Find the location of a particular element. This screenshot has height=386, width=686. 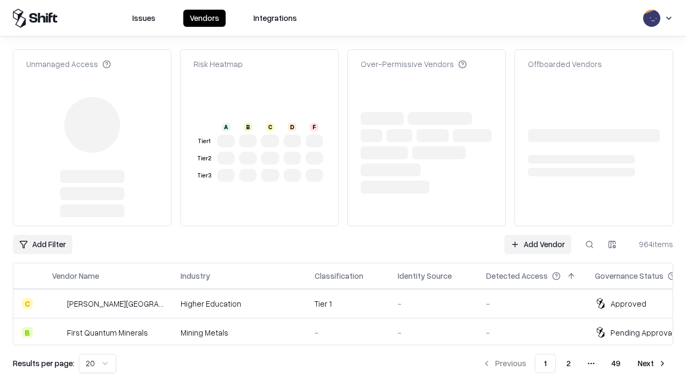

button: Issues is located at coordinates (144, 18).